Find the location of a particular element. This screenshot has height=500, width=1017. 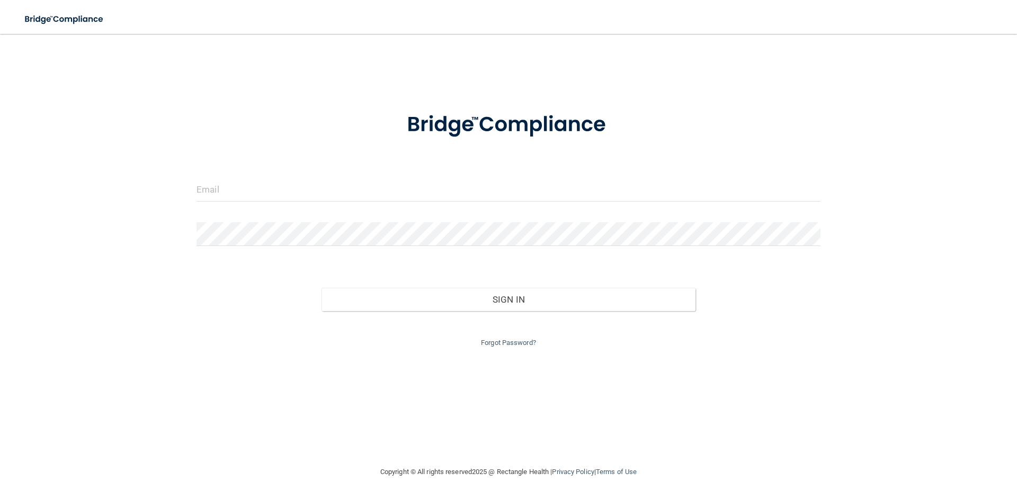

a: Terms of Use is located at coordinates (616, 472).